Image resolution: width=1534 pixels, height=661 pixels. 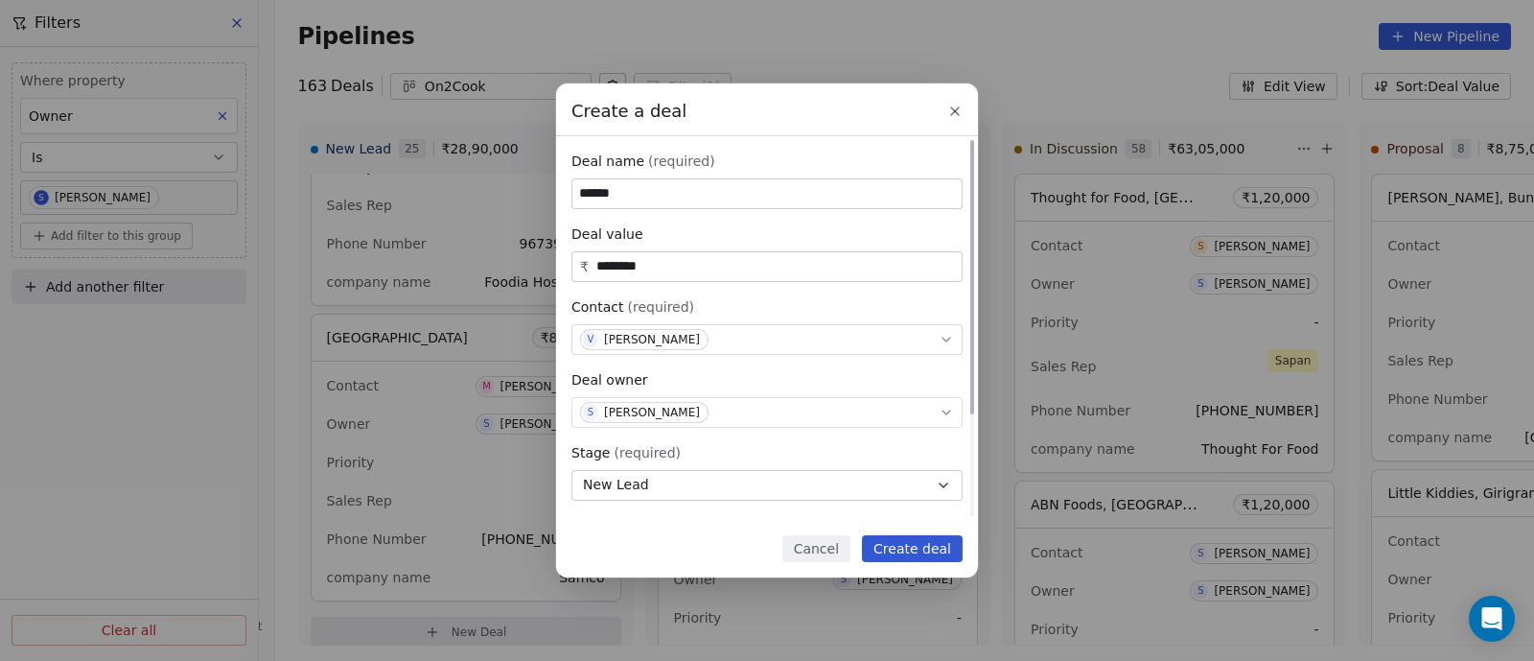 What do you see at coordinates (597, 307) in the screenshot?
I see `span: Contact` at bounding box center [597, 307].